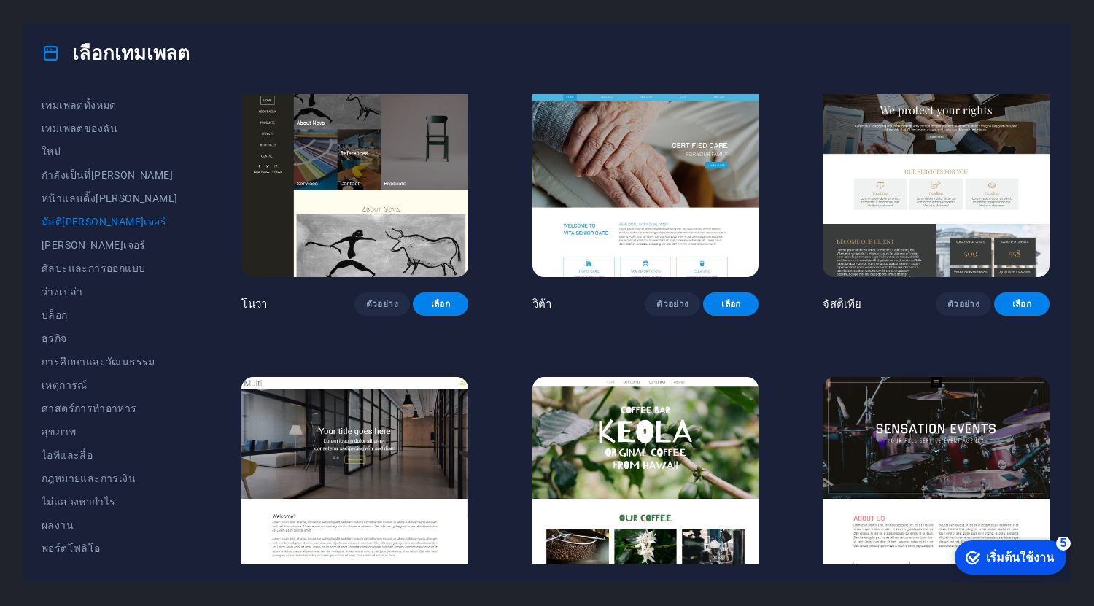 The image size is (1094, 606). Describe the element at coordinates (646, 481) in the screenshot. I see `img: เคโอลา` at that location.